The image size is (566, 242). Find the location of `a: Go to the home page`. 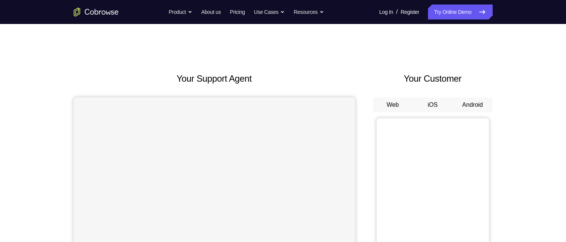

a: Go to the home page is located at coordinates (96, 12).